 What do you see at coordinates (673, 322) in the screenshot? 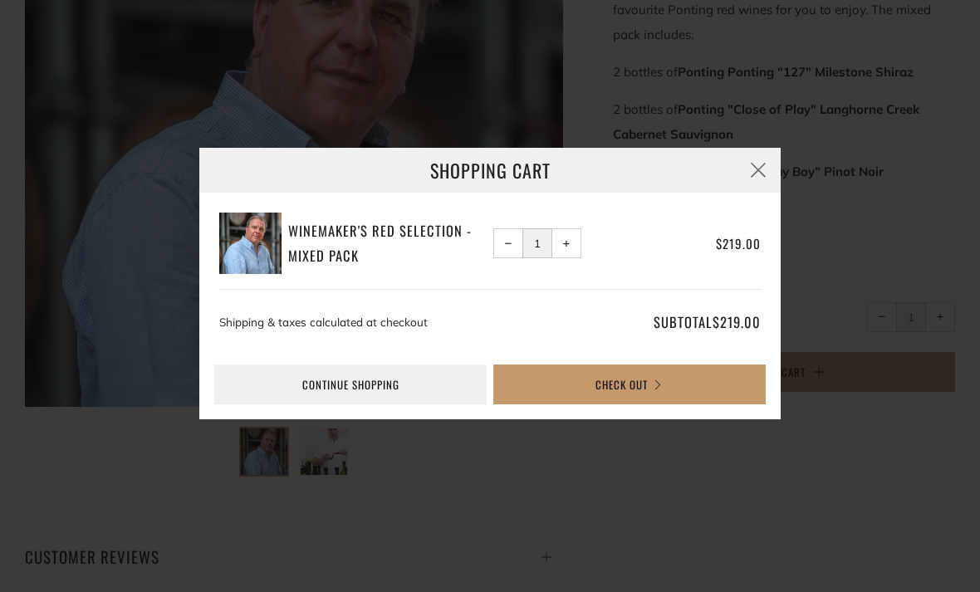
I see `p: Subtotal` at bounding box center [673, 322].